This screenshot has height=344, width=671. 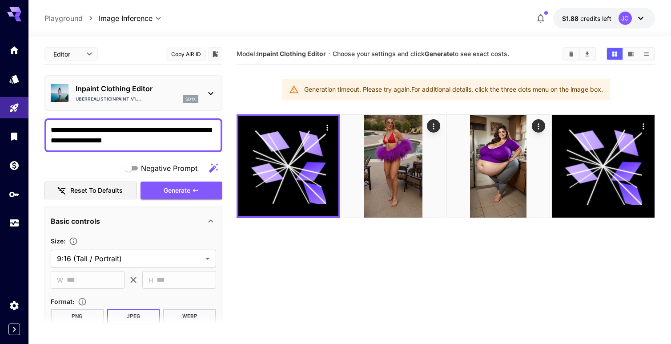 I want to click on button: PNG, so click(x=77, y=316).